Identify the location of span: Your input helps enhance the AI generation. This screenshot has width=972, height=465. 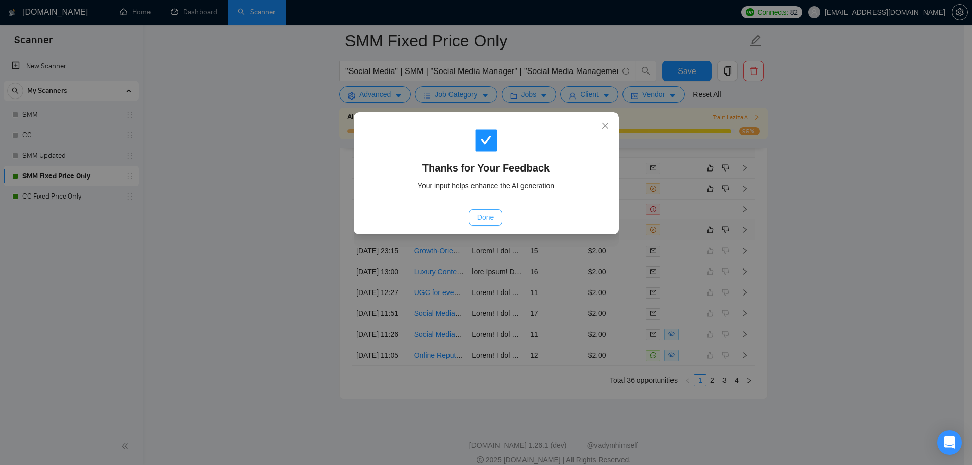
(486, 186).